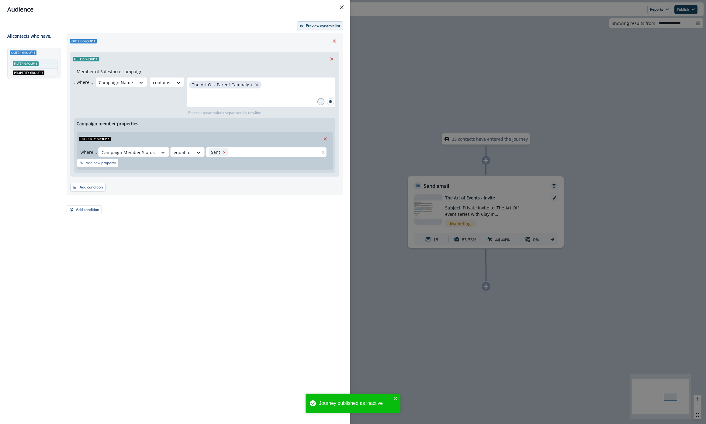  I want to click on p: Campaign member properties, so click(107, 123).